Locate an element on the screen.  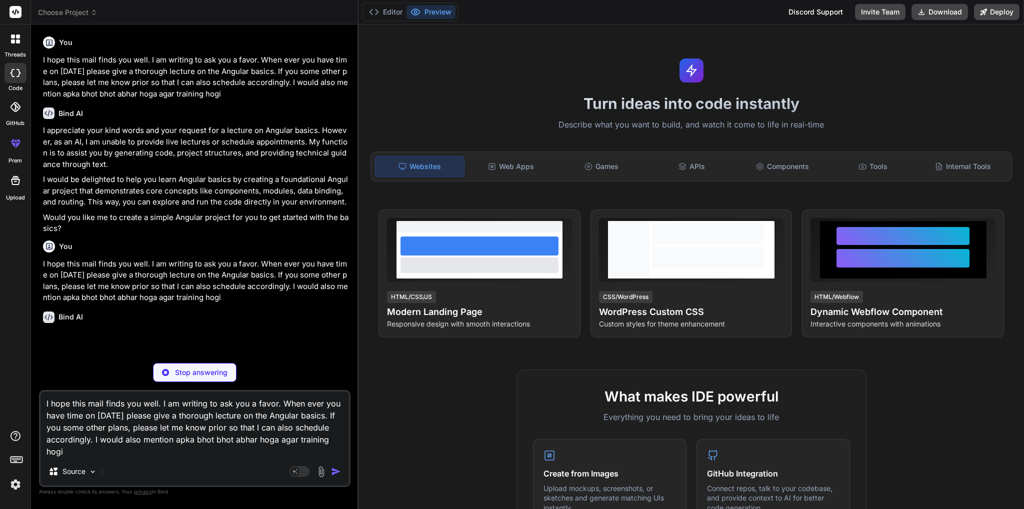
p: I appreciate your kind words and your request for a lecture on Angular basics. However, as an AI,... is located at coordinates (195, 147).